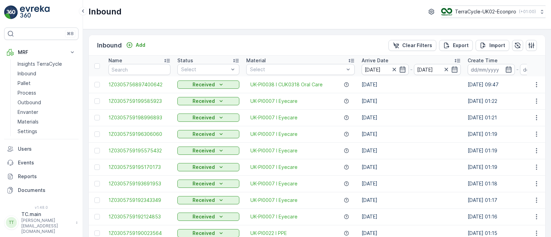 Image resolution: width=551 pixels, height=237 pixels. What do you see at coordinates (46, 112) in the screenshot?
I see `a: Envanter` at bounding box center [46, 112].